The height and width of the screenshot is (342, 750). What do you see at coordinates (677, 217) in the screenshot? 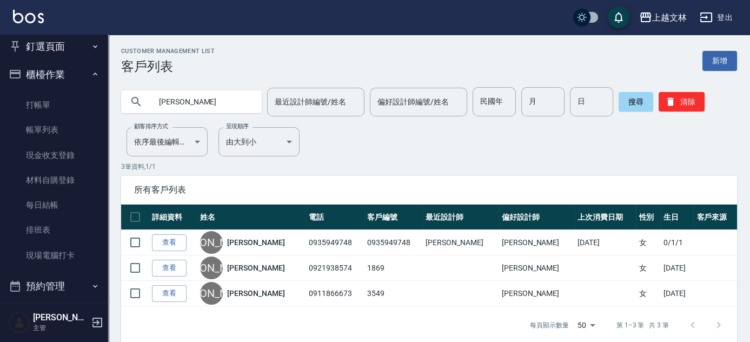
I see `th: 生日` at bounding box center [677, 217].